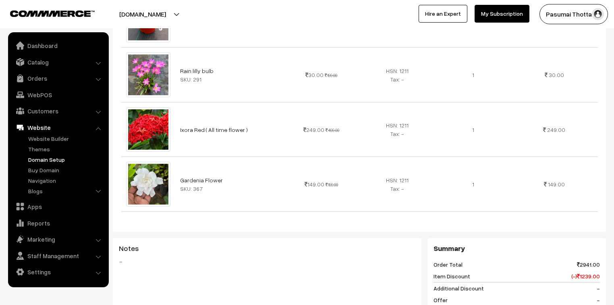  What do you see at coordinates (443, 14) in the screenshot?
I see `a: Hire an Expert` at bounding box center [443, 14].